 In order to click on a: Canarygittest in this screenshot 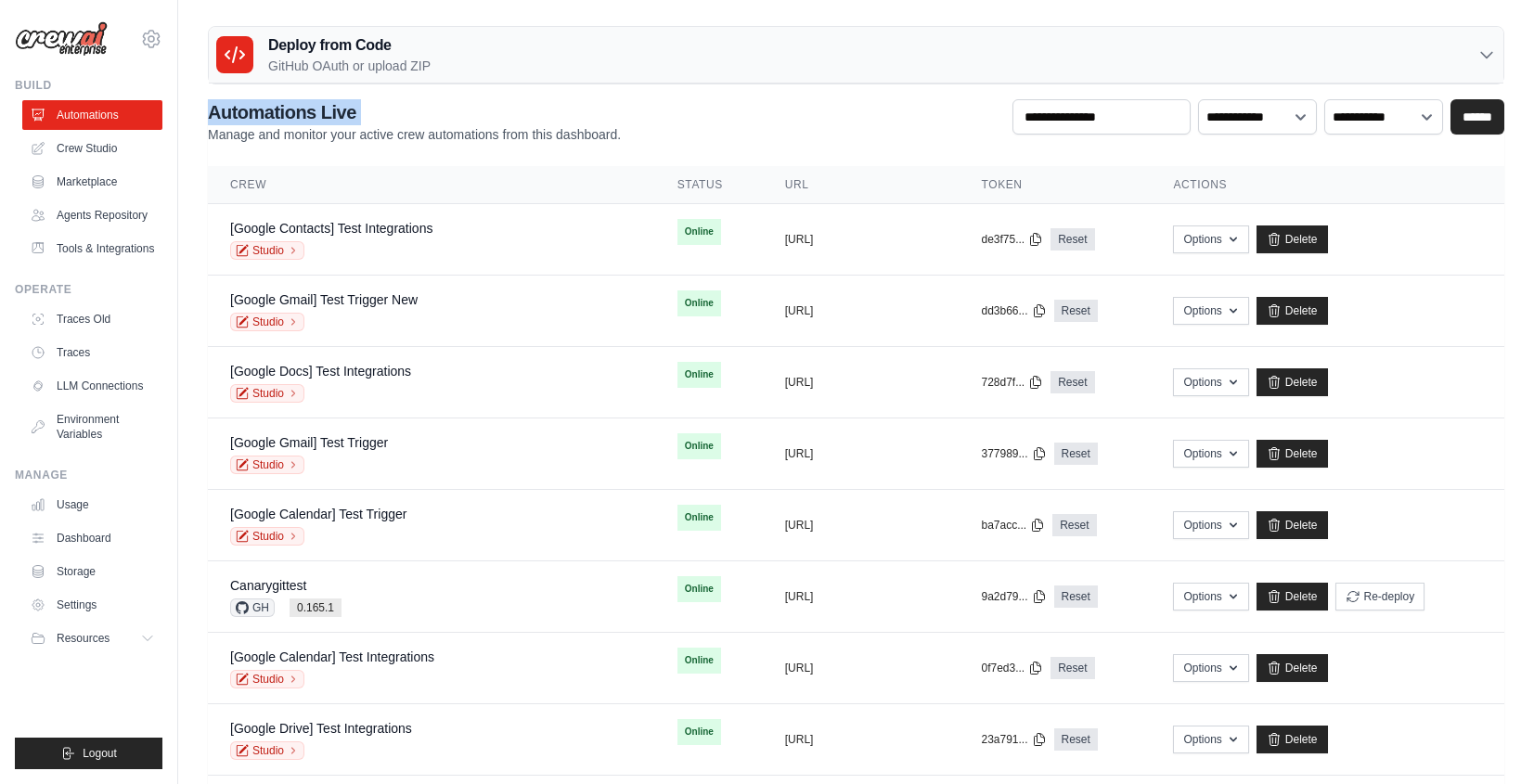, I will do `click(268, 586)`.